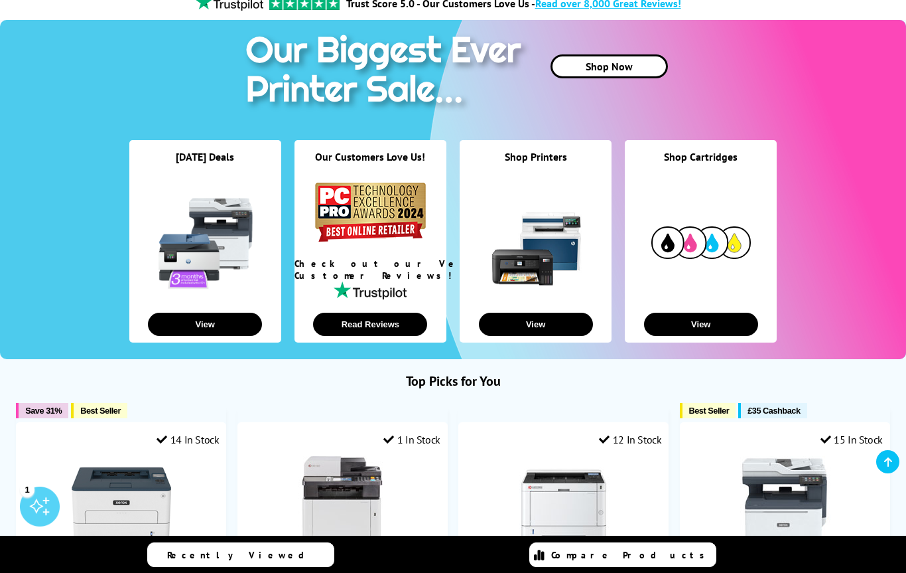  What do you see at coordinates (42, 410) in the screenshot?
I see `button: Save 31%` at bounding box center [42, 410].